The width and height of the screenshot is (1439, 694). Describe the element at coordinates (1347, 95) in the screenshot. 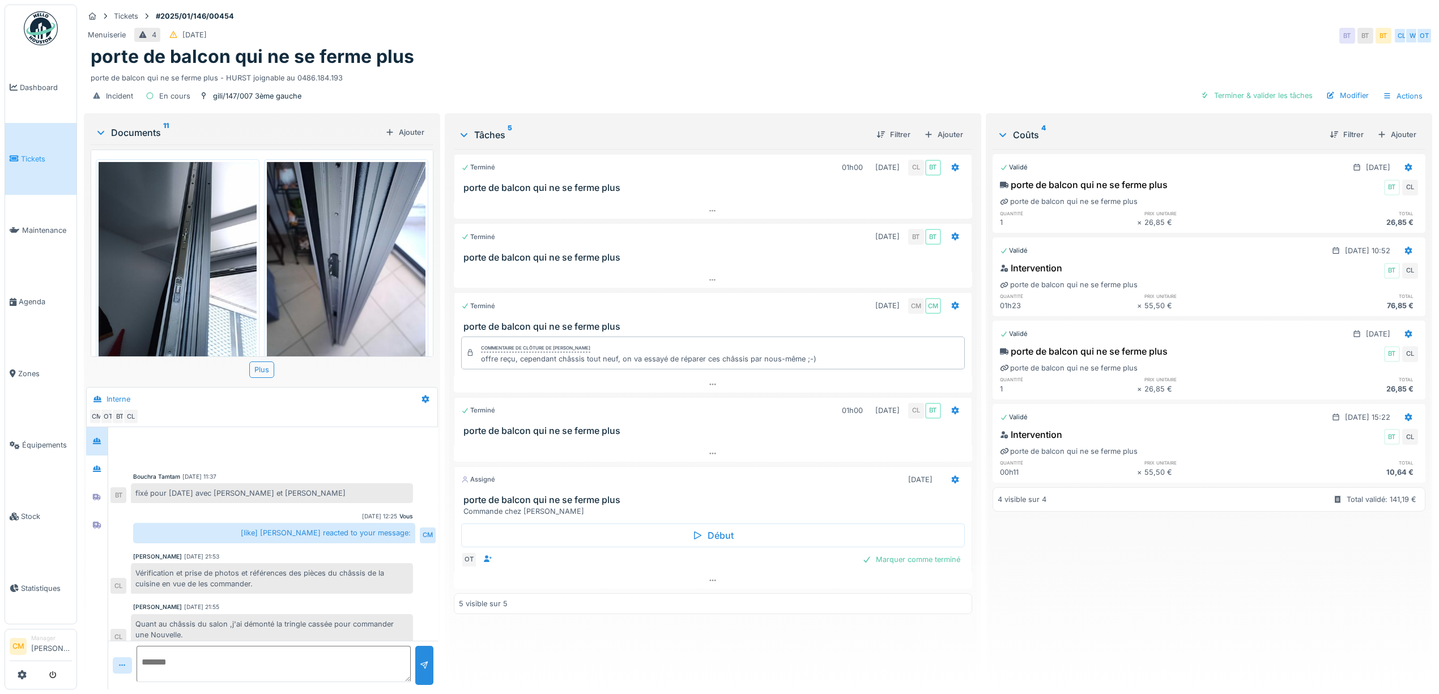

I see `div: Modifier` at that location.